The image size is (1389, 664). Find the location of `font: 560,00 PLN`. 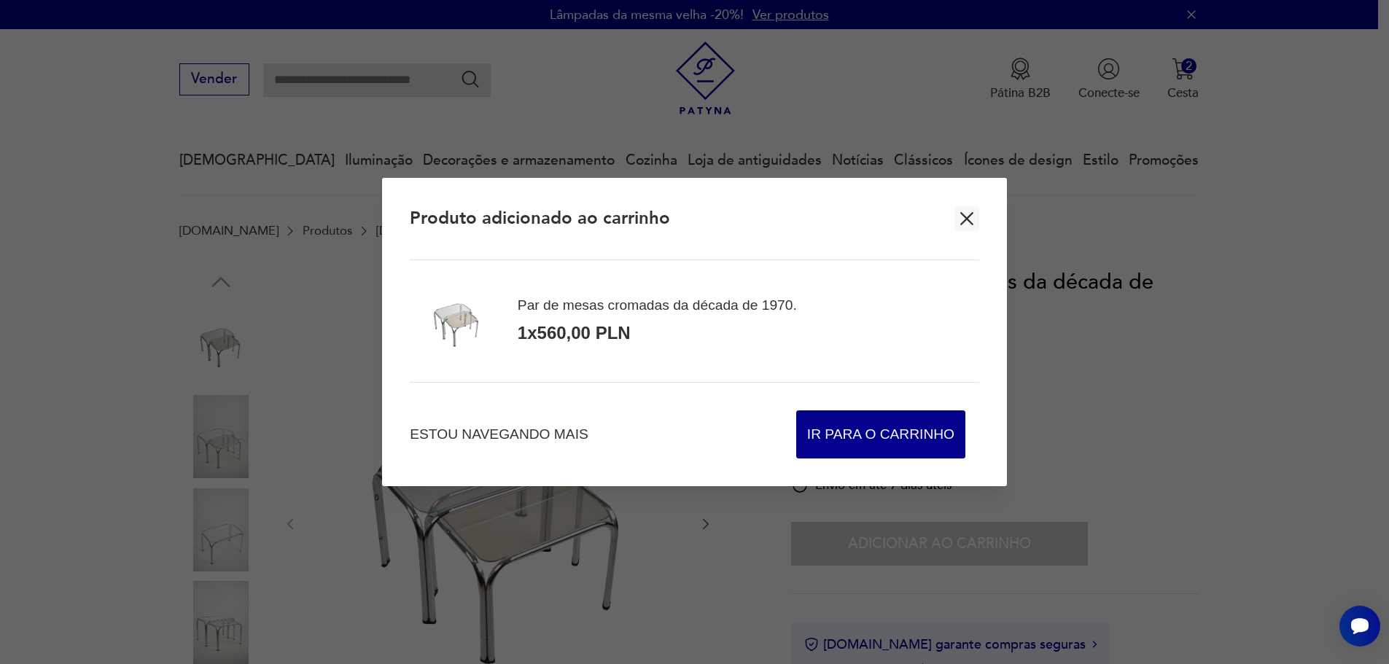

font: 560,00 PLN is located at coordinates (584, 333).